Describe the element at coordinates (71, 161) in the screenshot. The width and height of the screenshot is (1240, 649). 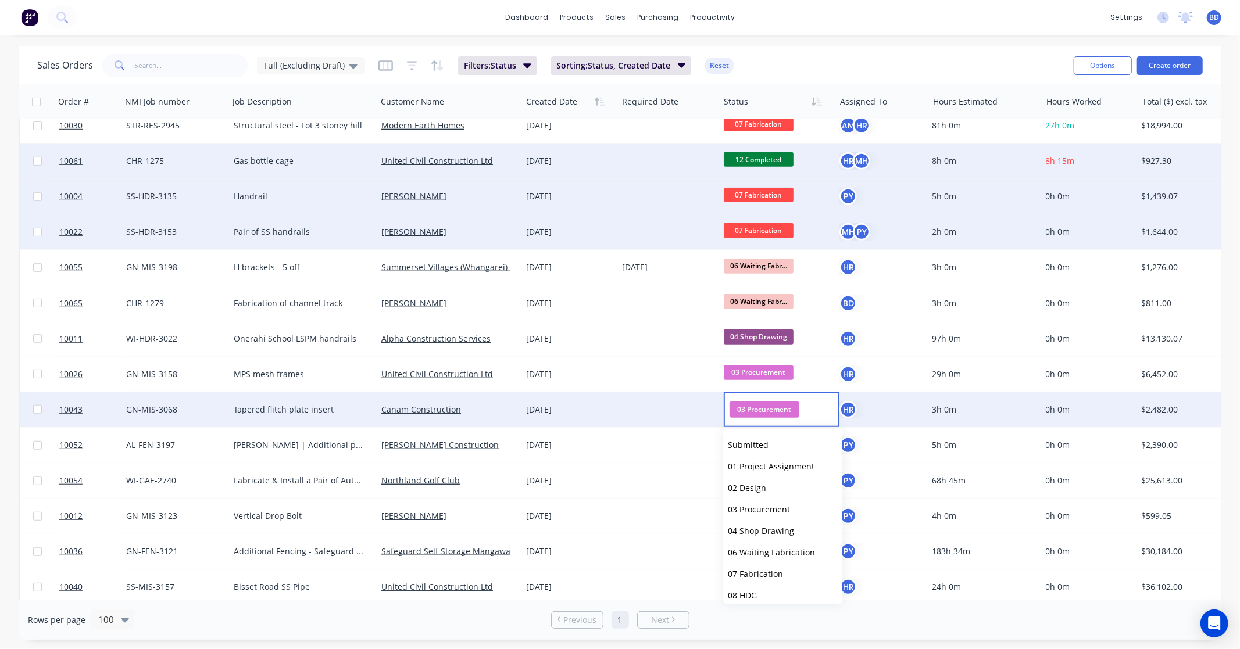
I see `span: 10061` at that location.